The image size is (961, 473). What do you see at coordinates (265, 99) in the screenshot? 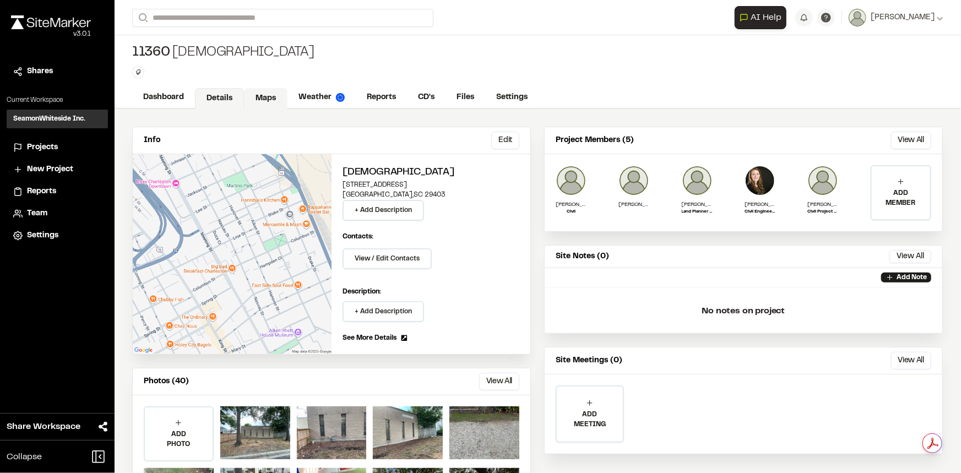
I see `a: Maps` at bounding box center [265, 99].